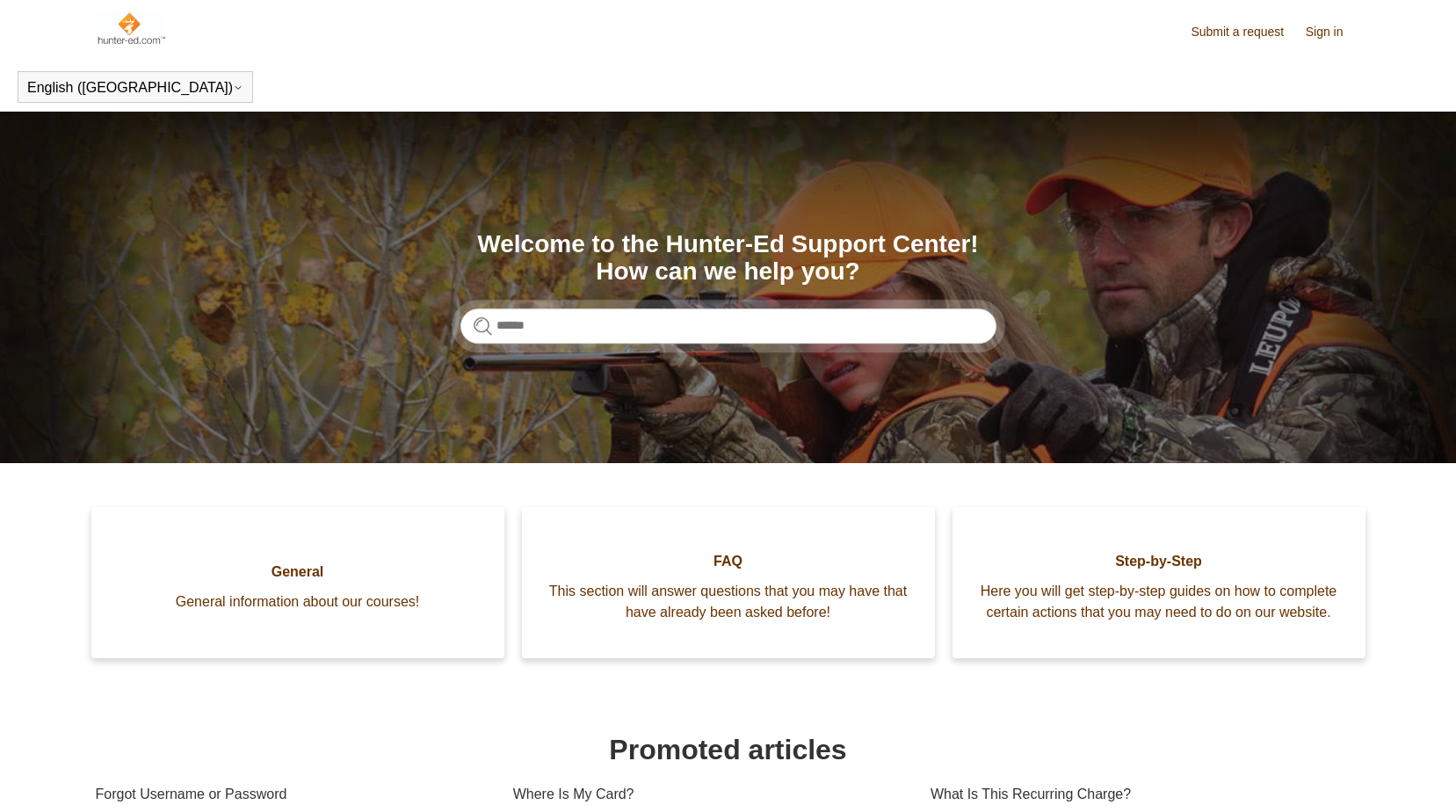 Image resolution: width=1456 pixels, height=812 pixels. What do you see at coordinates (298, 602) in the screenshot?
I see `span: General information about our courses!` at bounding box center [298, 602].